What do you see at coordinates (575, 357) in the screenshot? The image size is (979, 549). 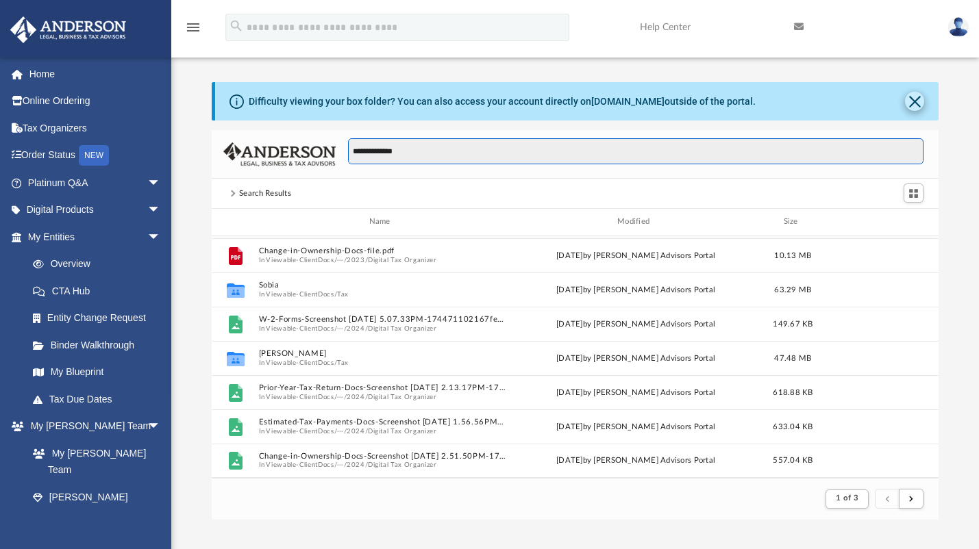 I see `div: grid` at bounding box center [575, 357].